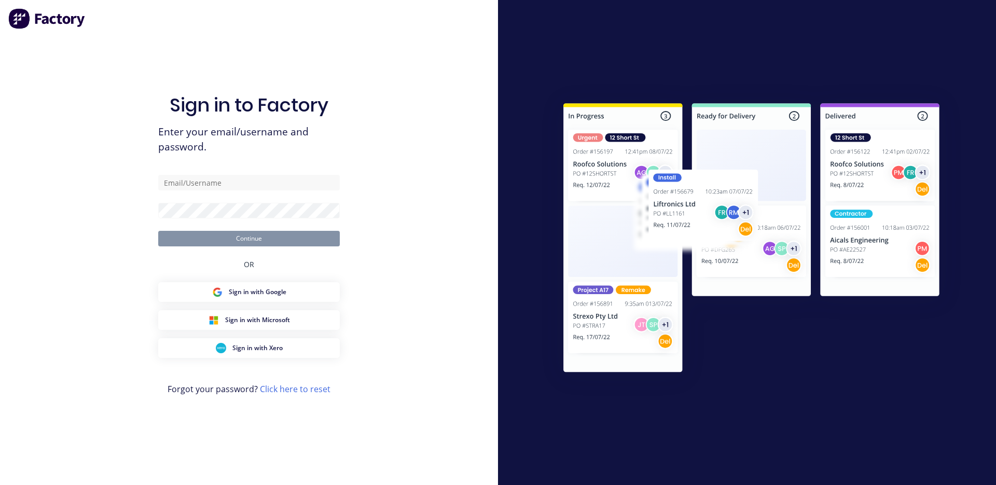 The image size is (996, 485). Describe the element at coordinates (751, 240) in the screenshot. I see `img: Sign in` at that location.